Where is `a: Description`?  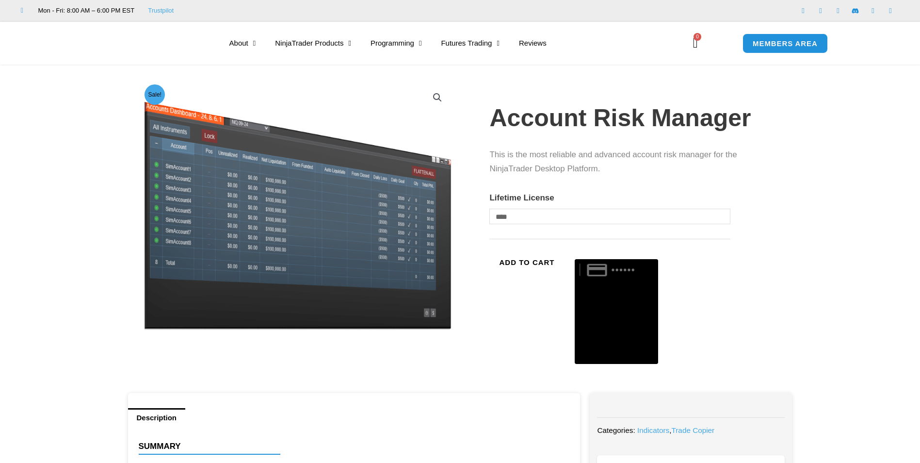 a: Description is located at coordinates (157, 417).